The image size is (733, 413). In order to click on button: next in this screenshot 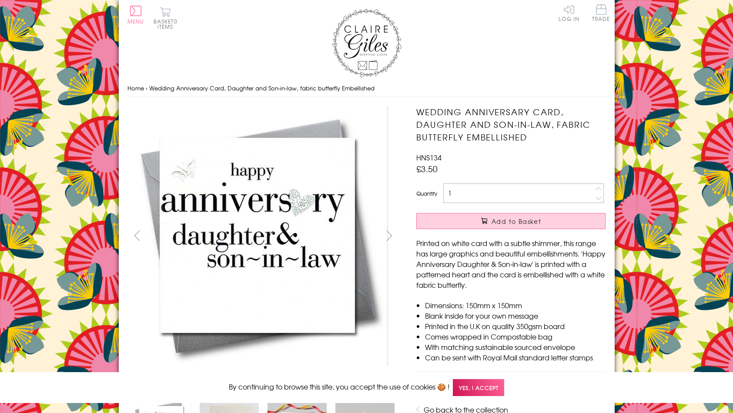, I will do `click(389, 235)`.